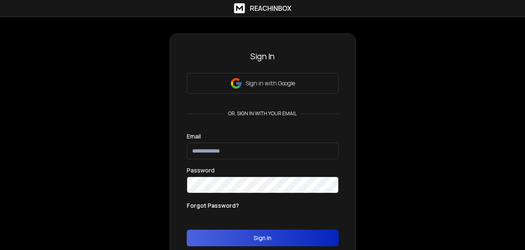 The image size is (525, 250). Describe the element at coordinates (271, 8) in the screenshot. I see `h1: ReachInbox` at that location.